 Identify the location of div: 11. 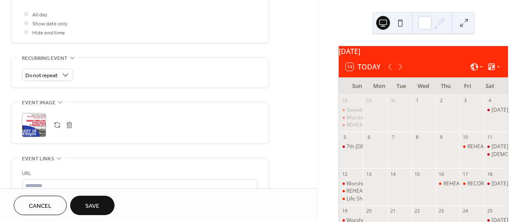
(489, 137).